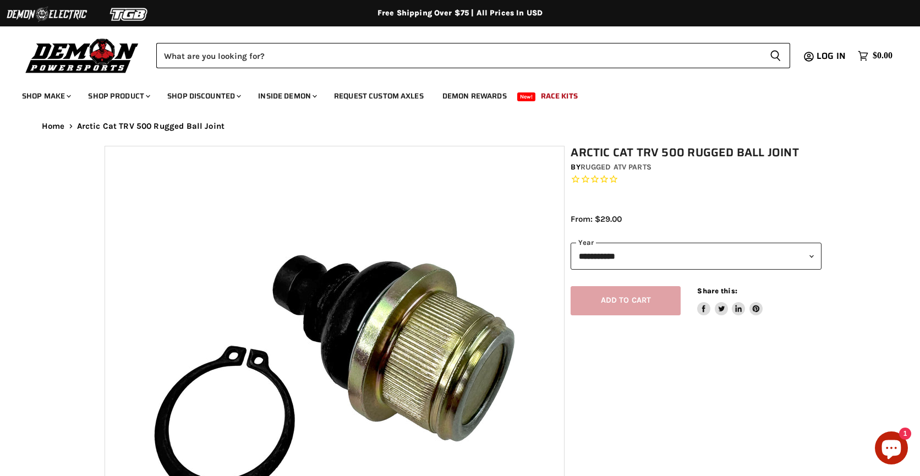 The width and height of the screenshot is (920, 476). I want to click on img: Demon Powersports, so click(82, 55).